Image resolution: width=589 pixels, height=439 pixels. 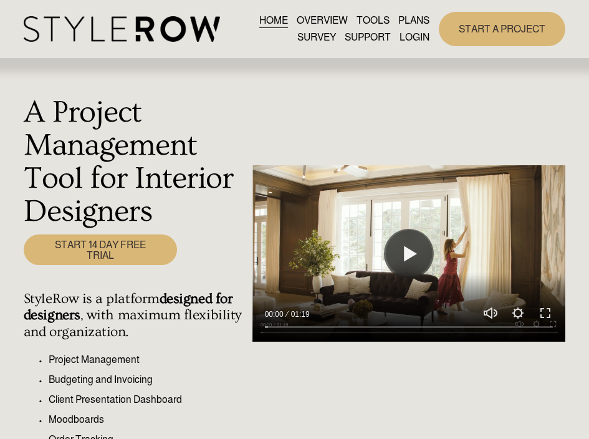 I want to click on input: Seek, so click(x=409, y=327).